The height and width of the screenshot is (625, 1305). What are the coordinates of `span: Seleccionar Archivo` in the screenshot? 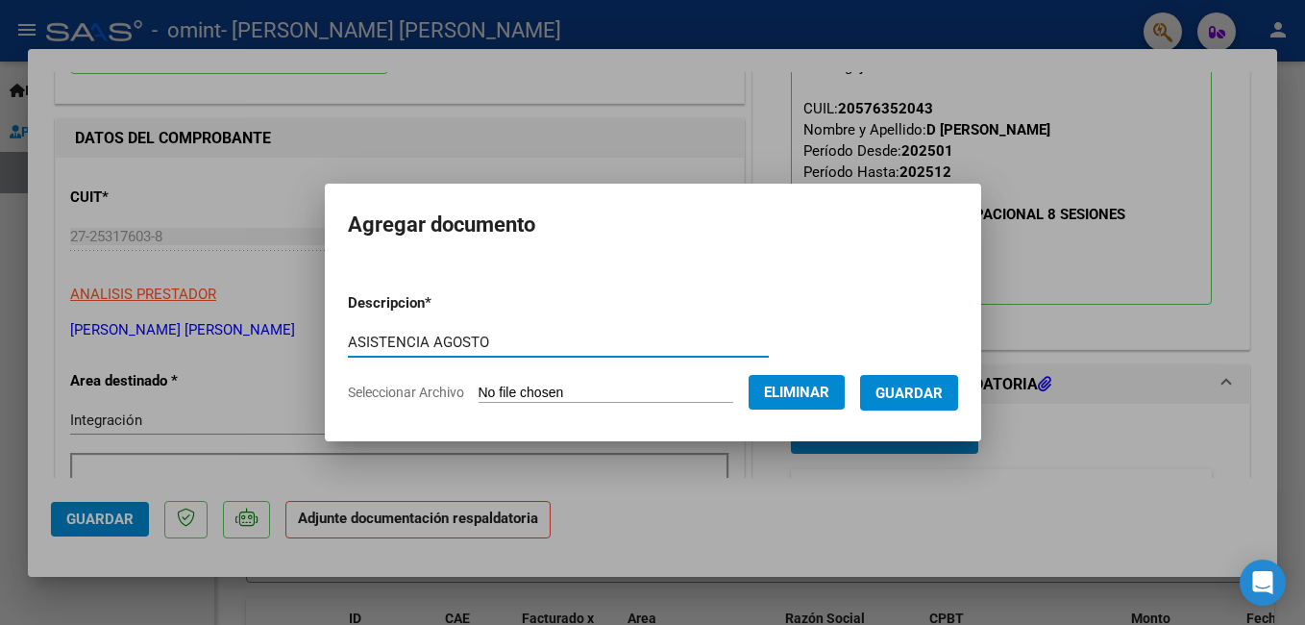 It's located at (405, 392).